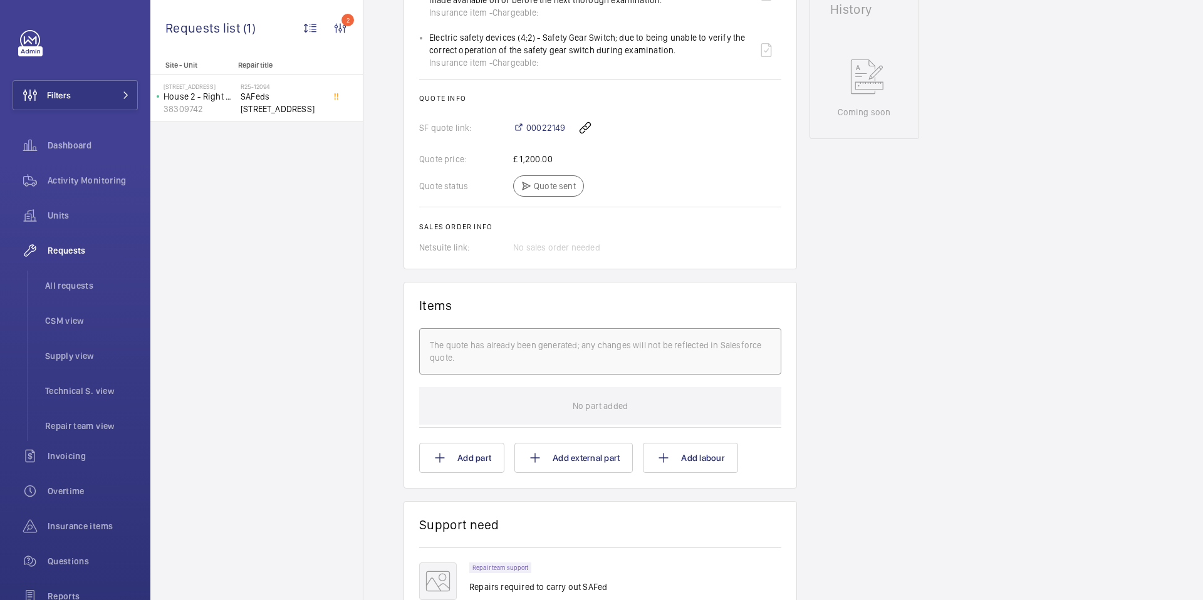 This screenshot has height=600, width=1203. I want to click on span: Repair team view, so click(91, 426).